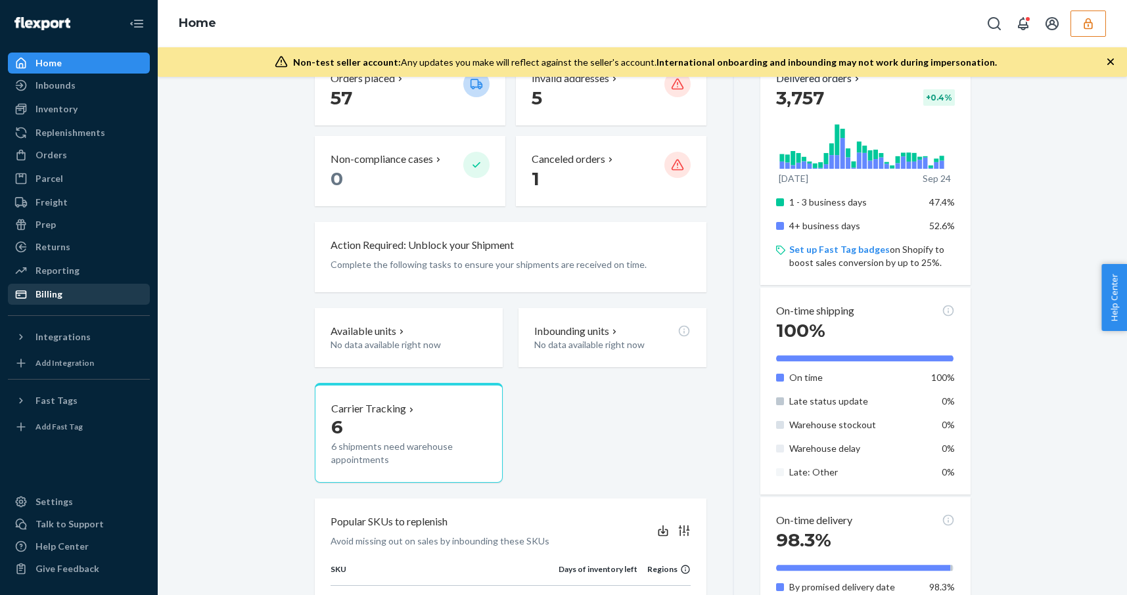 The width and height of the screenshot is (1127, 595). What do you see at coordinates (1114, 298) in the screenshot?
I see `button: Help Center` at bounding box center [1114, 298].